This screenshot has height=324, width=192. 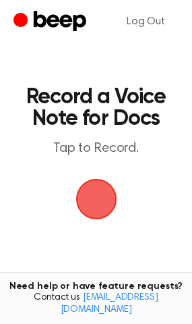 I want to click on h1: Record a Voice Note for Docs, so click(x=96, y=108).